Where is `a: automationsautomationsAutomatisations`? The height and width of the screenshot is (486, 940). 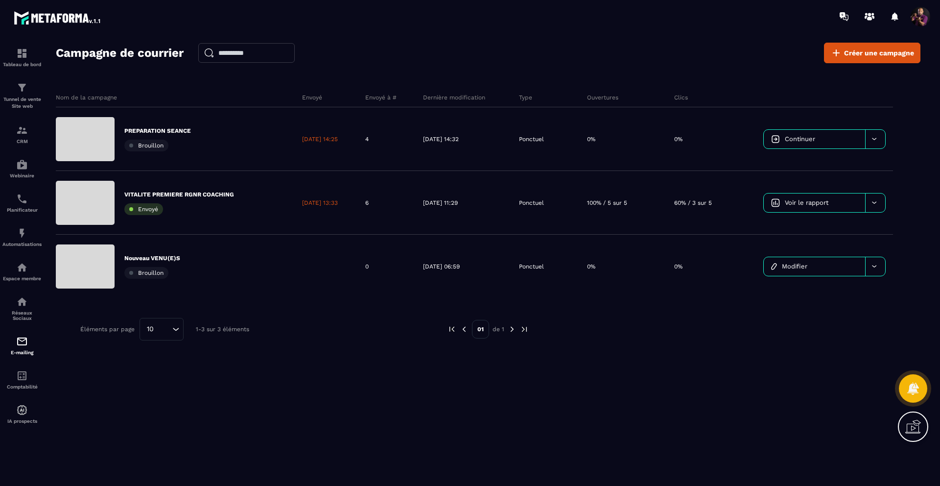
a: automationsautomationsAutomatisations is located at coordinates (22, 237).